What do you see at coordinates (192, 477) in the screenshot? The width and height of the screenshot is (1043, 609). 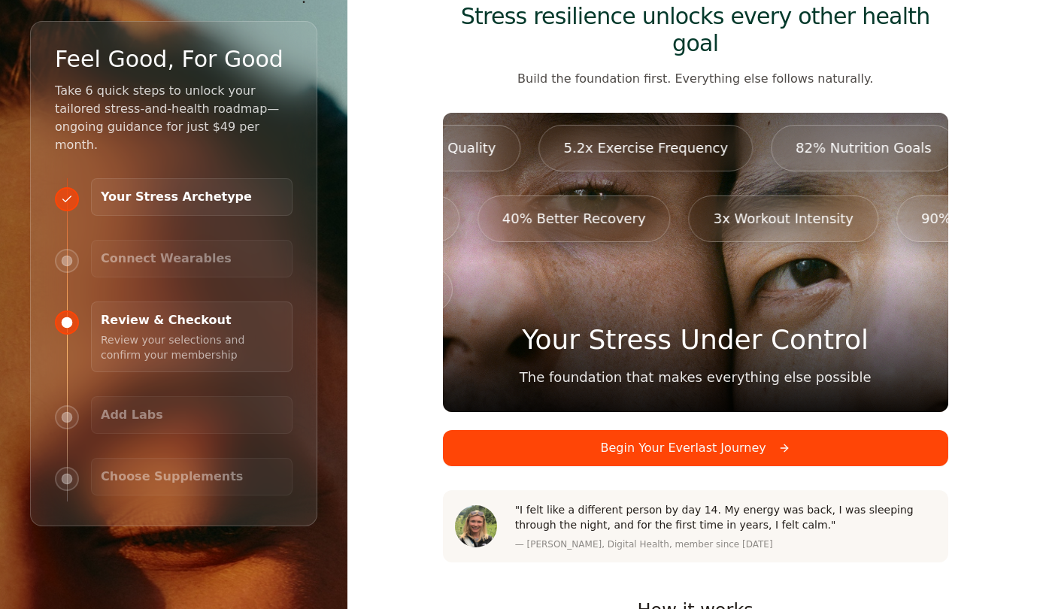 I see `h3: Choose Supplements` at bounding box center [192, 477].